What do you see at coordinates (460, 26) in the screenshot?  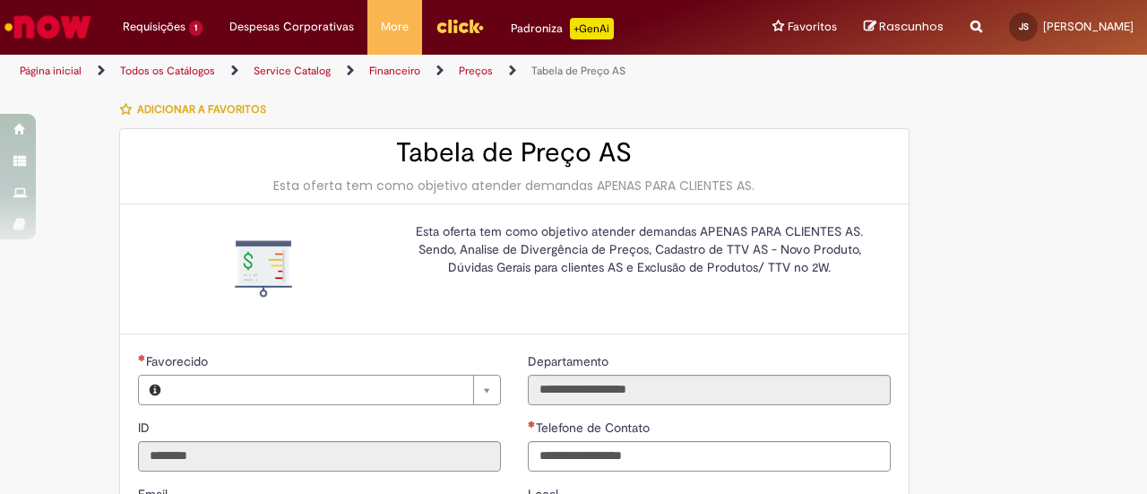 I see `img: click_logo_yellow_360x200.png` at bounding box center [460, 26].